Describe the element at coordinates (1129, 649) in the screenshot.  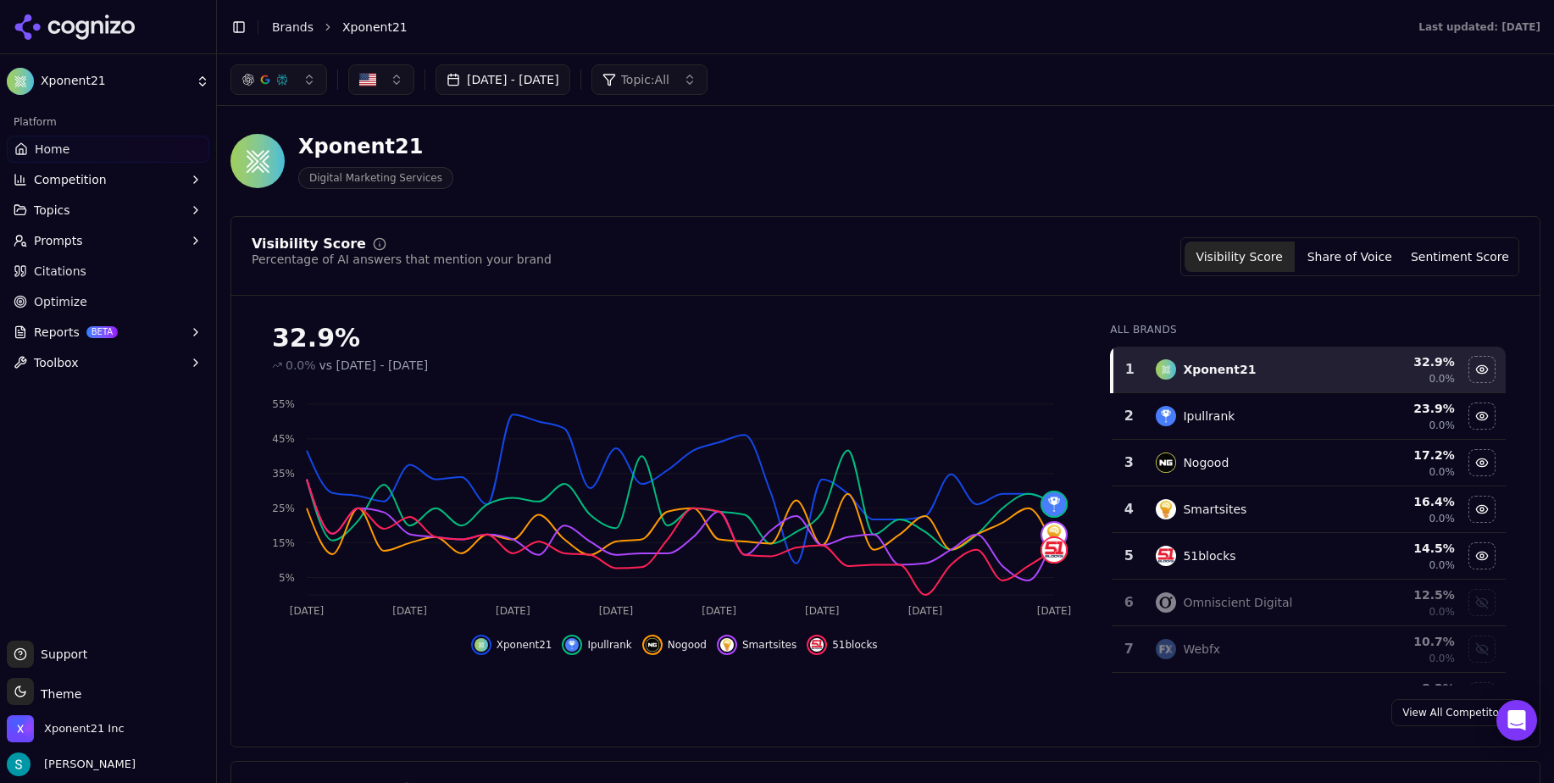
I see `div: 7` at that location.